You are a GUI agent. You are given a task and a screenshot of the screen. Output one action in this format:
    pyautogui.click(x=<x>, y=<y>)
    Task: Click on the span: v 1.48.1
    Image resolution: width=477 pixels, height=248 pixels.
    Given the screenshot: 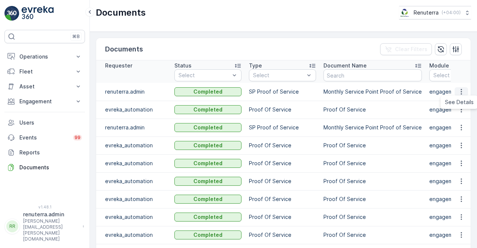 What is the action you would take?
    pyautogui.click(x=45, y=207)
    